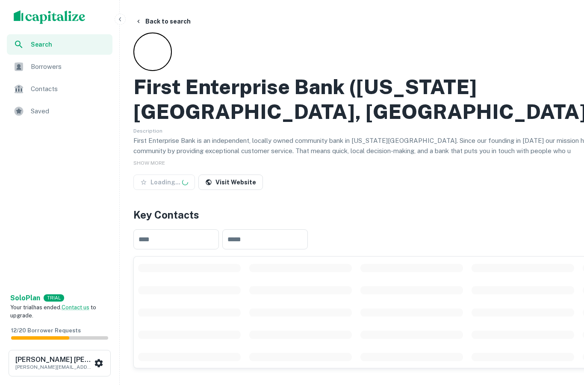 This screenshot has height=385, width=584. What do you see at coordinates (69, 67) in the screenshot?
I see `span: Borrowers` at bounding box center [69, 67].